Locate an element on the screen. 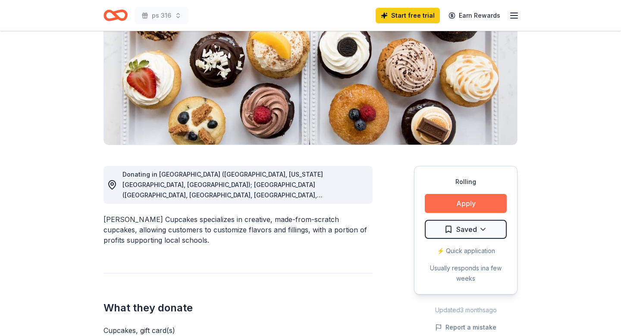 Image resolution: width=621 pixels, height=336 pixels. div: ⚡️ Quick application is located at coordinates (466, 251).